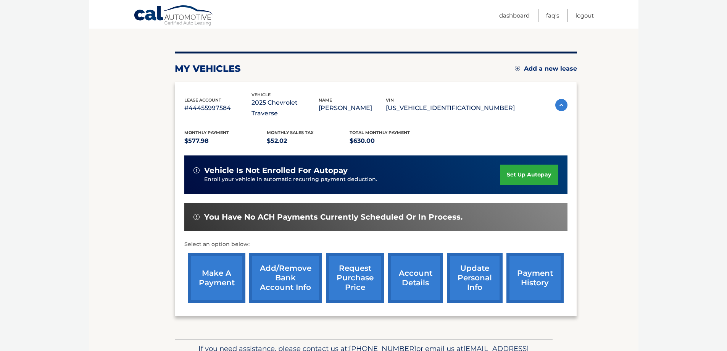  Describe the element at coordinates (518, 68) in the screenshot. I see `img: add.svg` at that location.